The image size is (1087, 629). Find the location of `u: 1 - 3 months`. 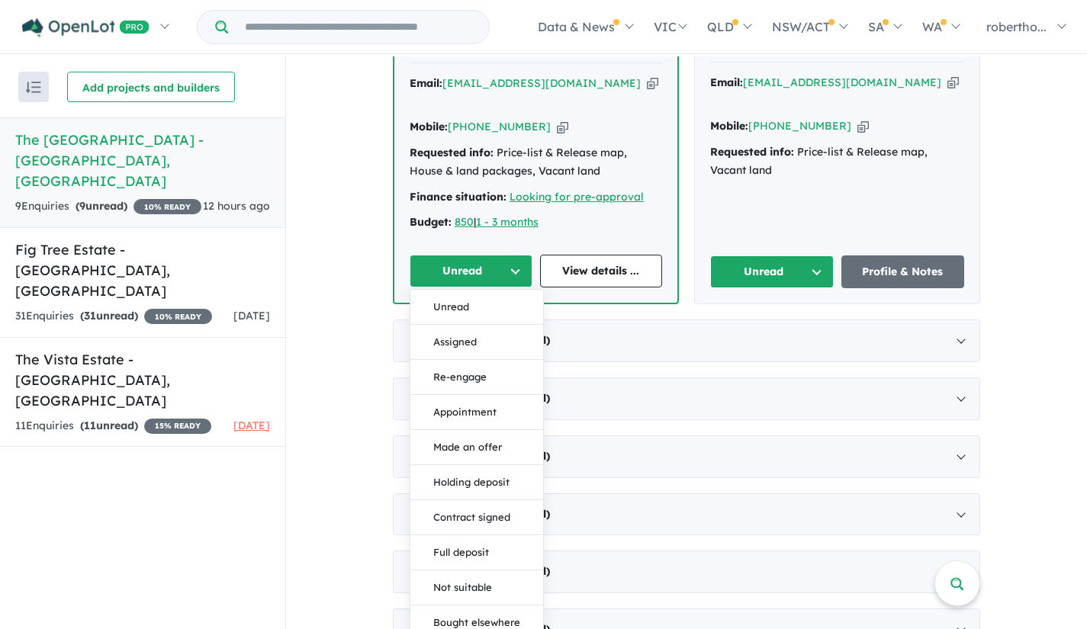

u: 1 - 3 months is located at coordinates (507, 222).